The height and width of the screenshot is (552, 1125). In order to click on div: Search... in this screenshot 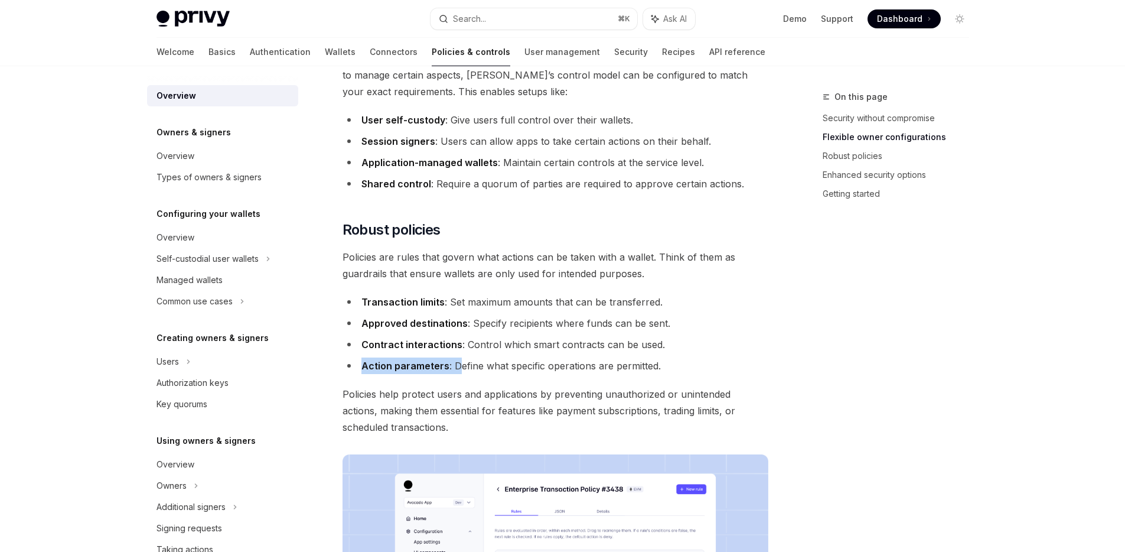, I will do `click(470, 19)`.